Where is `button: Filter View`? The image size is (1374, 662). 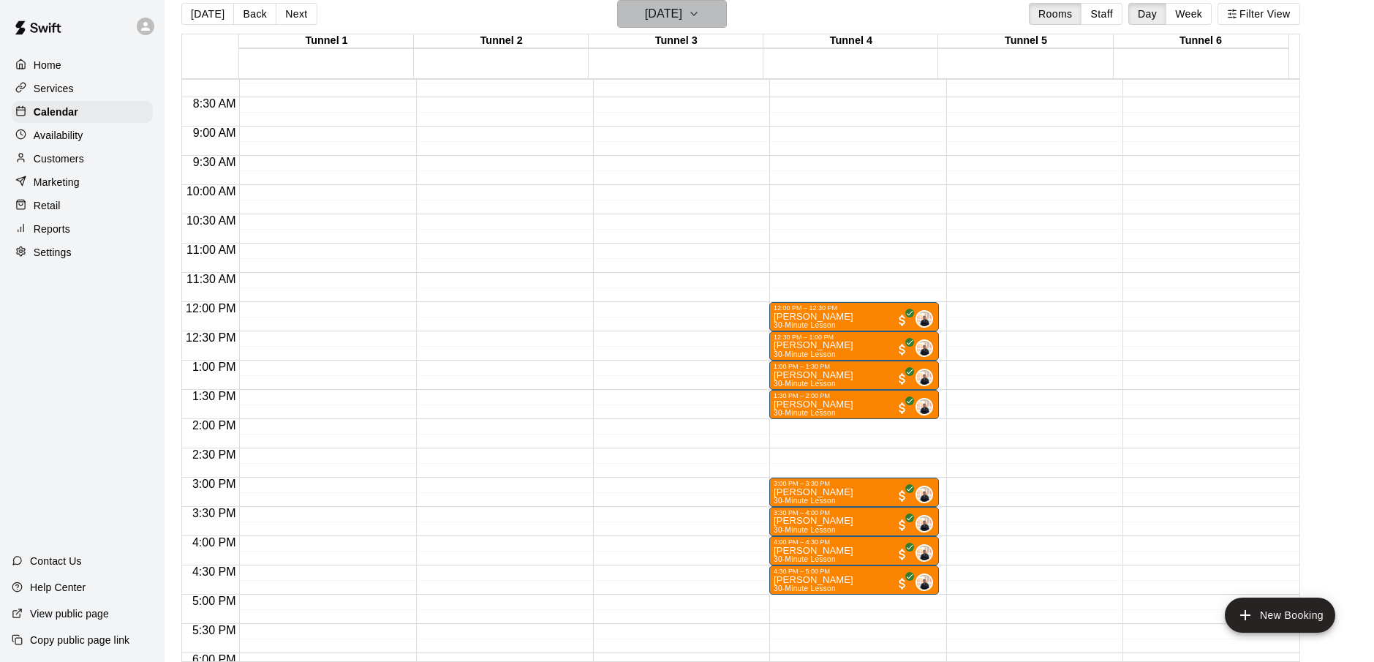
button: Filter View is located at coordinates (1259, 14).